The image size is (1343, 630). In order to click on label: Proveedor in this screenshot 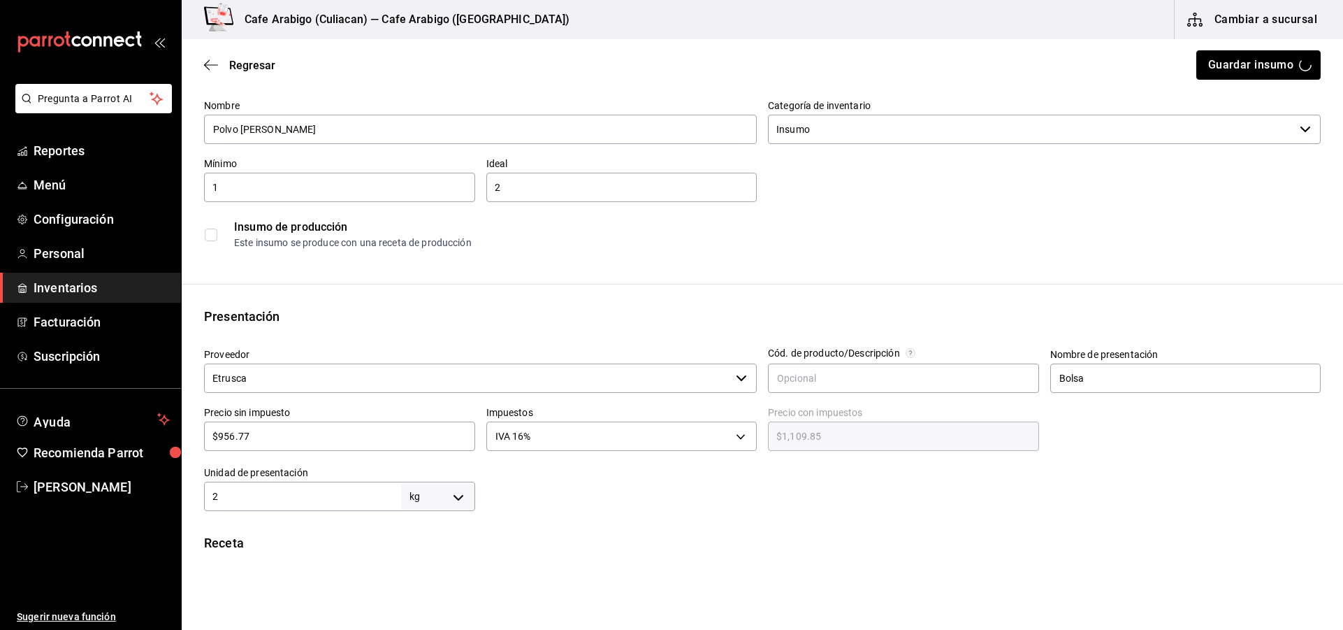, I will do `click(480, 354)`.